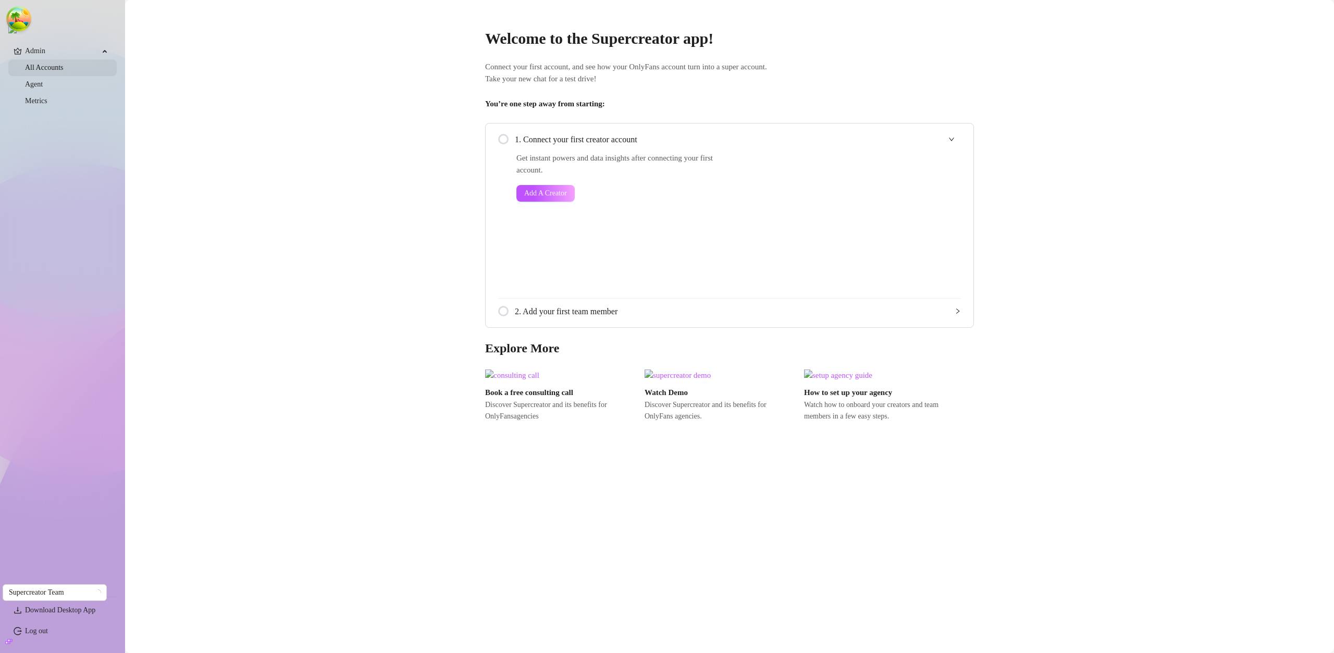 Image resolution: width=1334 pixels, height=653 pixels. What do you see at coordinates (62, 51) in the screenshot?
I see `span: Admin` at bounding box center [62, 51].